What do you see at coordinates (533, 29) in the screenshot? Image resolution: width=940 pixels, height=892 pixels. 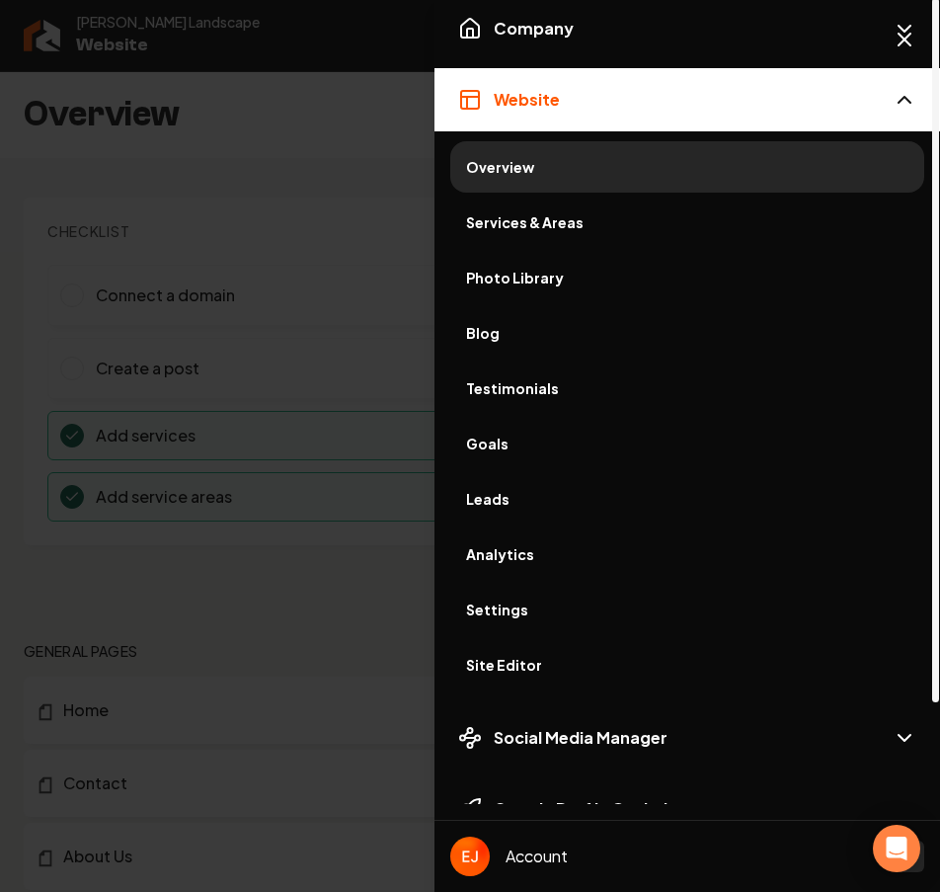 I see `span: Company` at bounding box center [533, 29].